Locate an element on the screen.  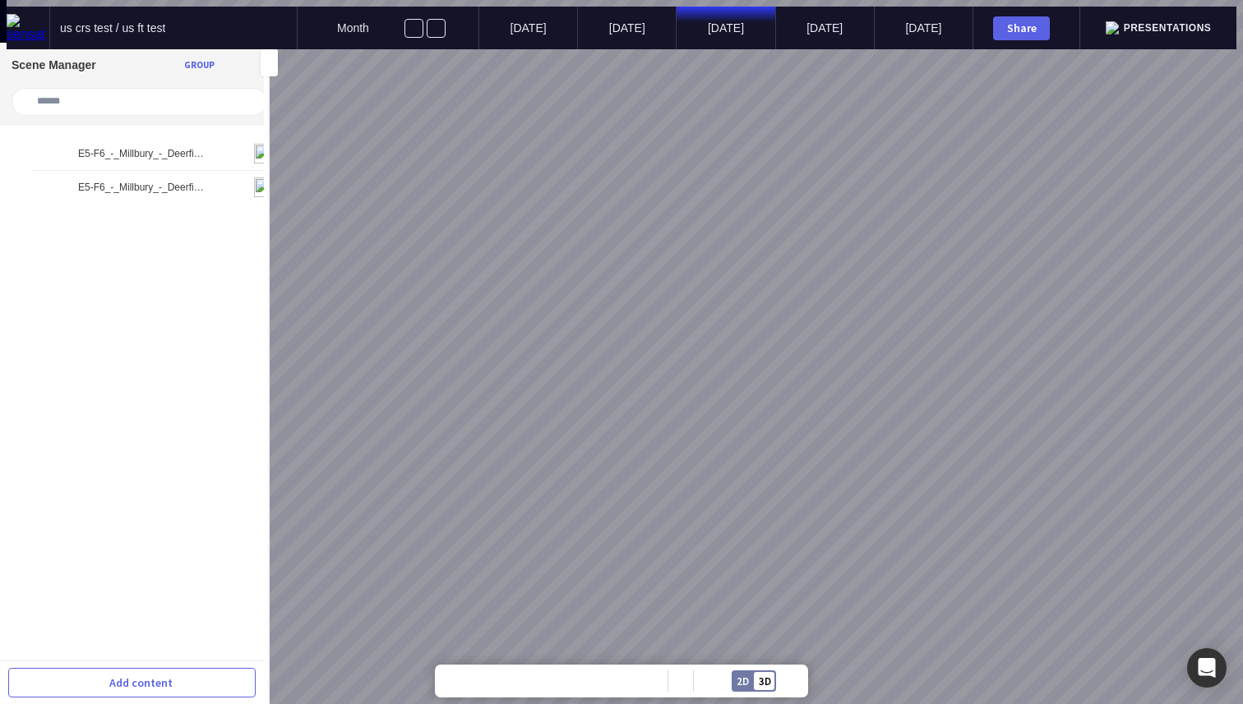
span: Month is located at coordinates (353, 28).